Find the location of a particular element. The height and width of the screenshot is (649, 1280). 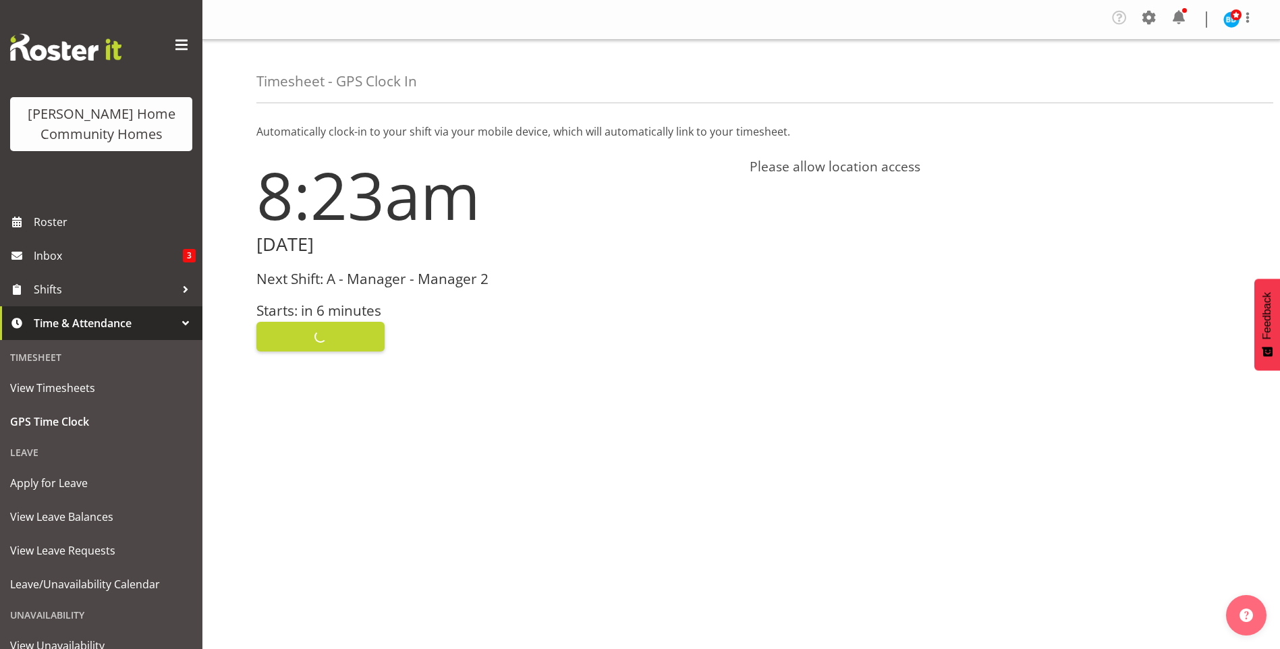

span: Shifts is located at coordinates (105, 289).